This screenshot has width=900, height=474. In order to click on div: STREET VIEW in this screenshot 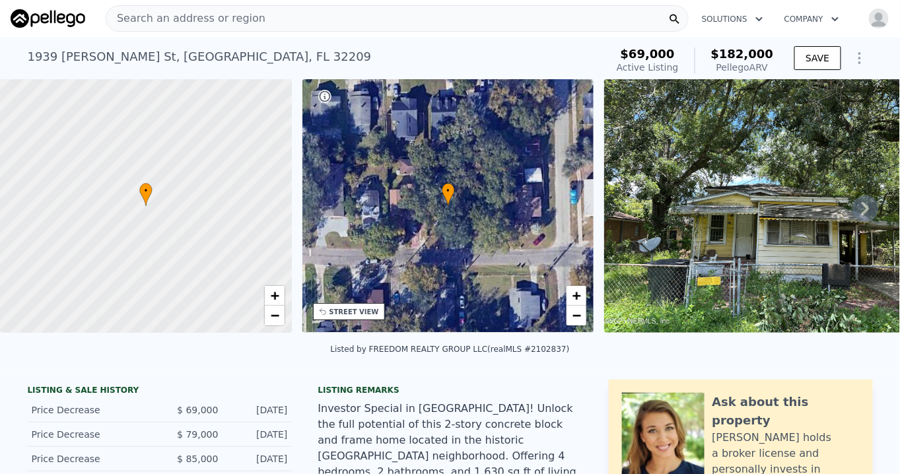, I will do `click(354, 312)`.